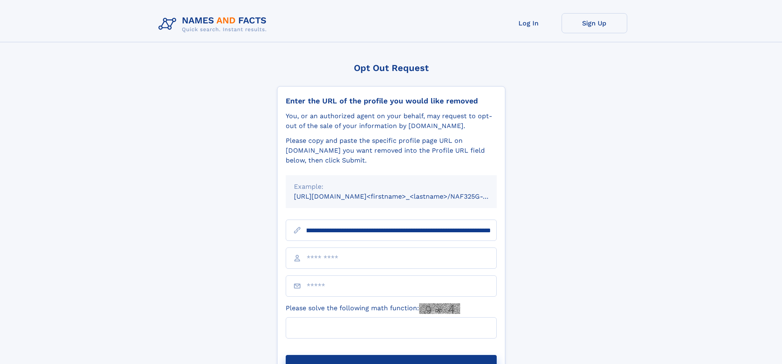  Describe the element at coordinates (391, 121) in the screenshot. I see `div: You, or an authorized agent on your behalf, may request to opt-out of the sale of your informatio...` at that location.